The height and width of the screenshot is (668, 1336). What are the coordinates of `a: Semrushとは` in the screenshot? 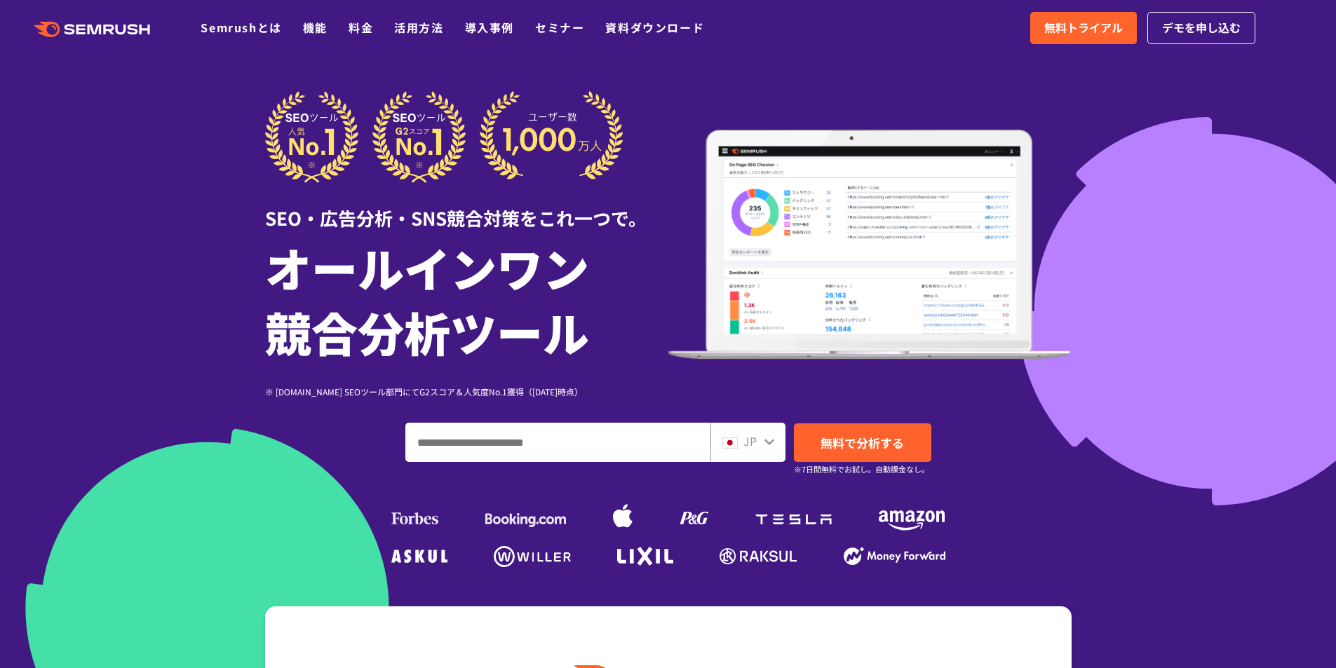 It's located at (241, 27).